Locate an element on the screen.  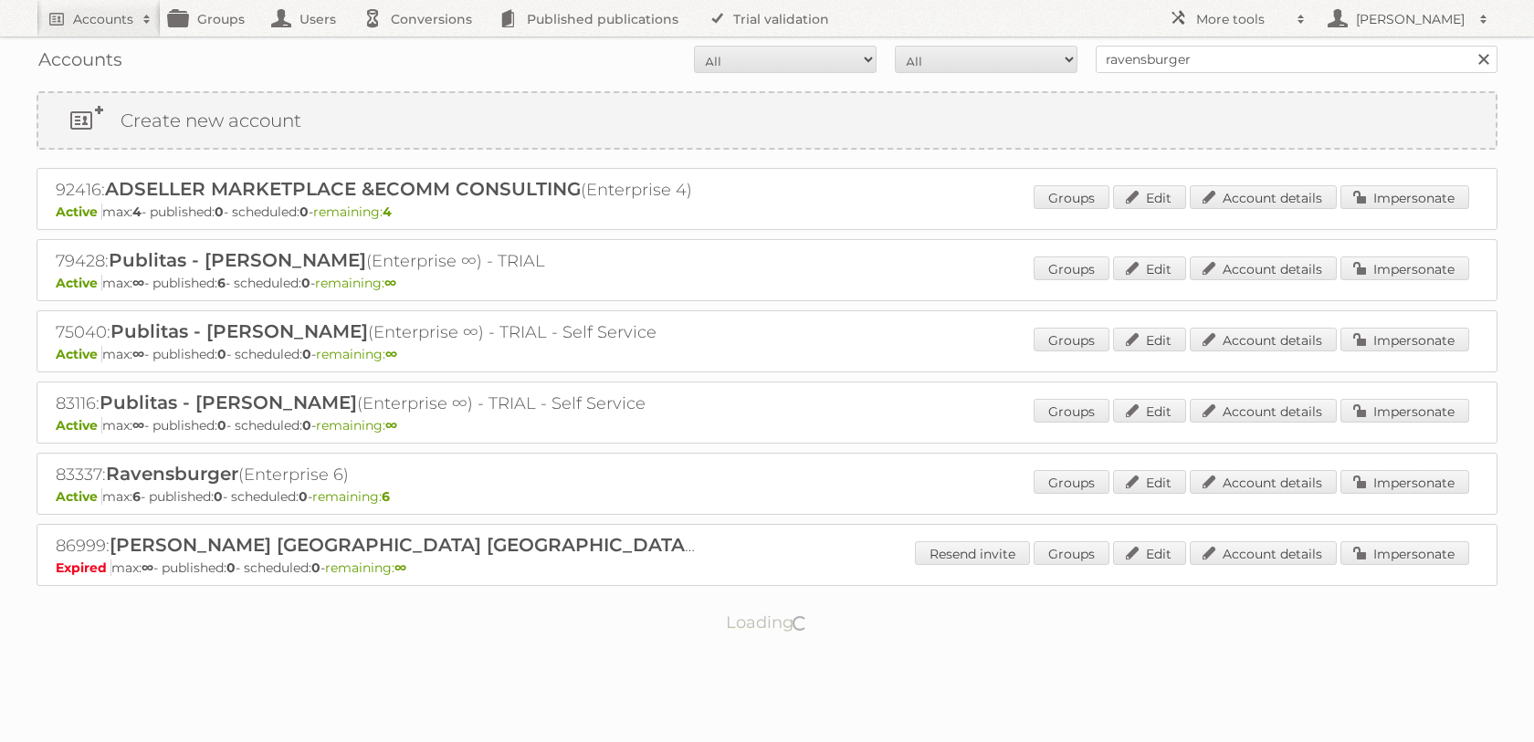
h2: 83116: (Enterprise ∞) - TRIAL - Self Service is located at coordinates (375, 404).